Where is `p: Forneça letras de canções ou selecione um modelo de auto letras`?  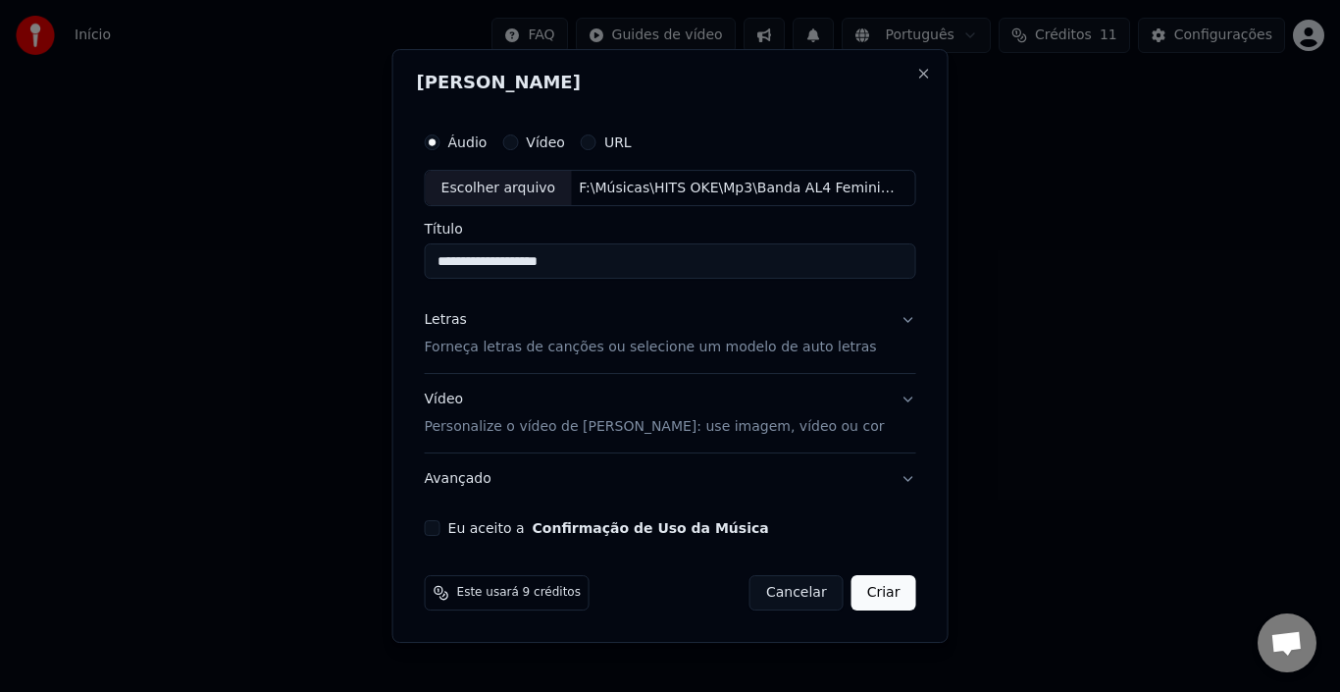
p: Forneça letras de canções ou selecione um modelo de auto letras is located at coordinates (650, 348).